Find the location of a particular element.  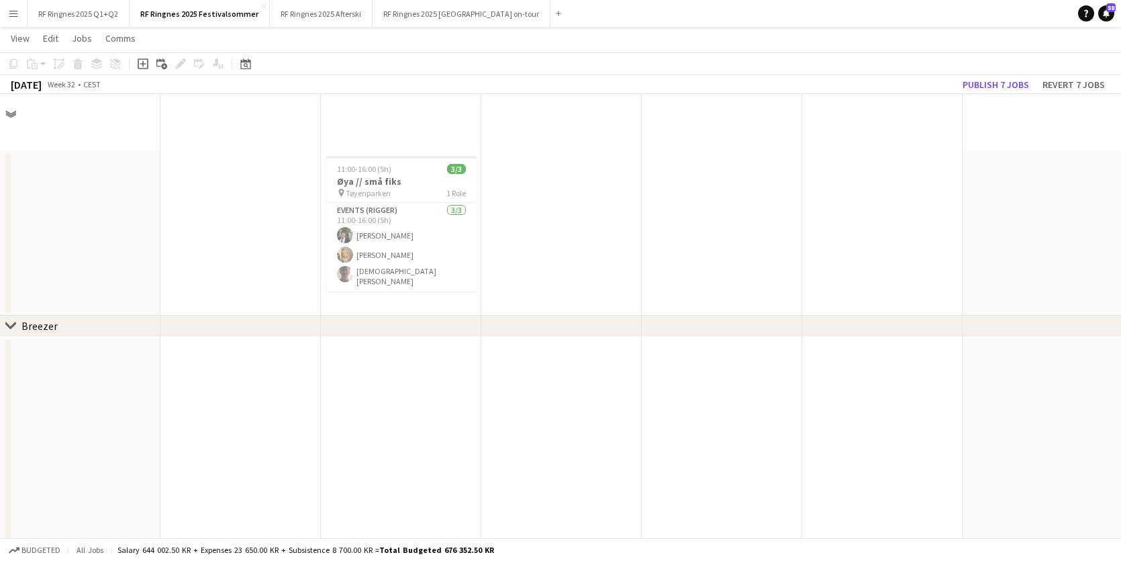

a: Edit is located at coordinates (50, 38).